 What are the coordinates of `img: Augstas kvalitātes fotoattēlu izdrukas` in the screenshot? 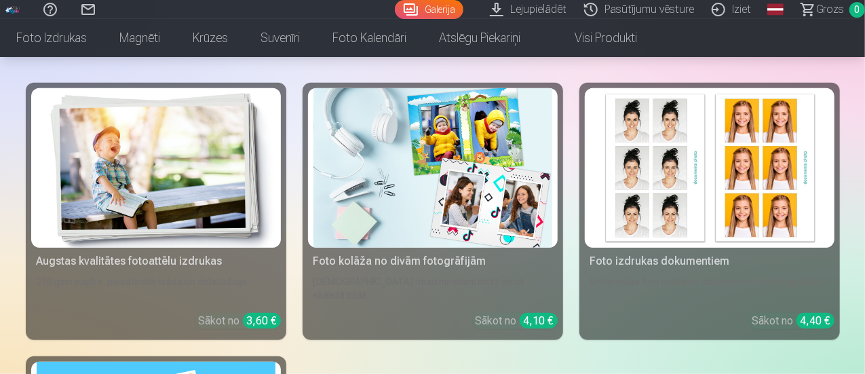 It's located at (156, 168).